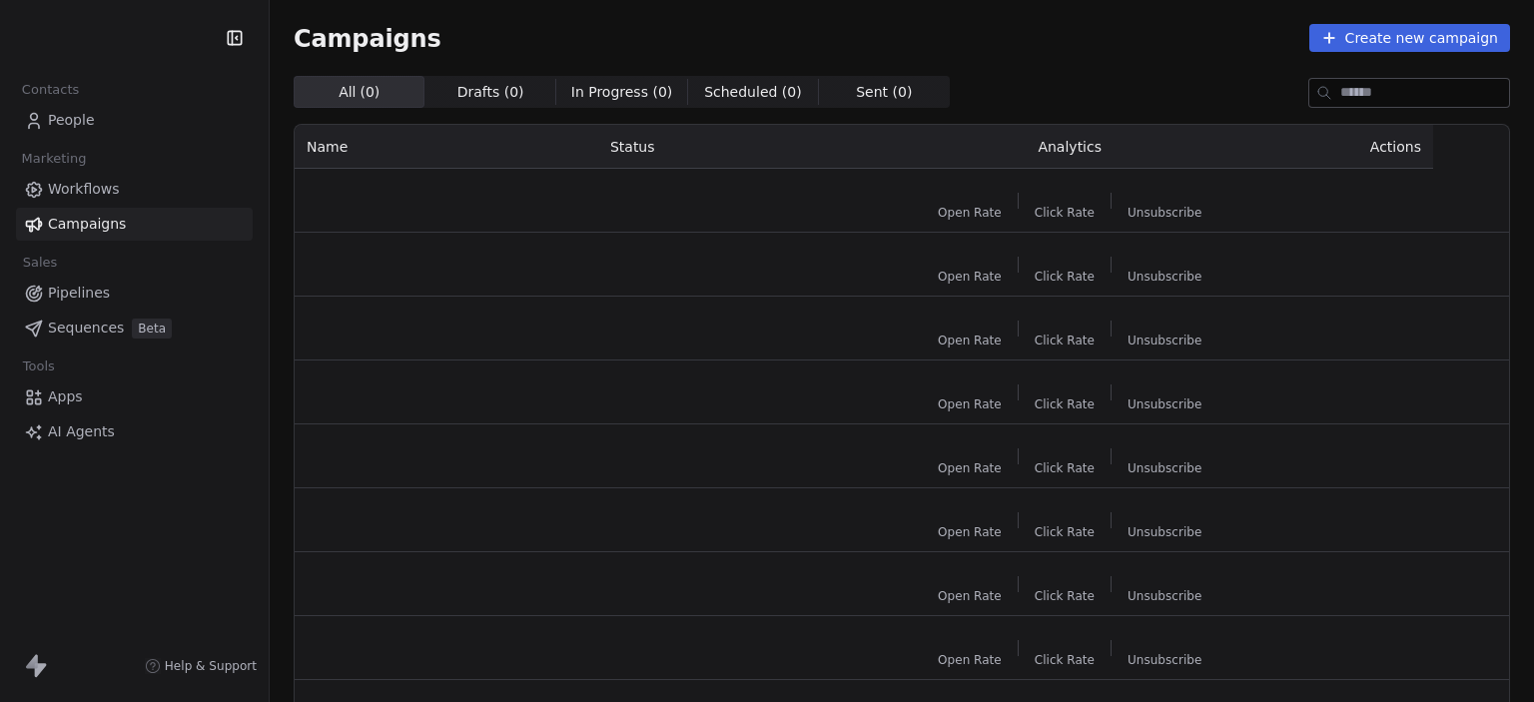 The height and width of the screenshot is (702, 1534). I want to click on a: Apps, so click(134, 397).